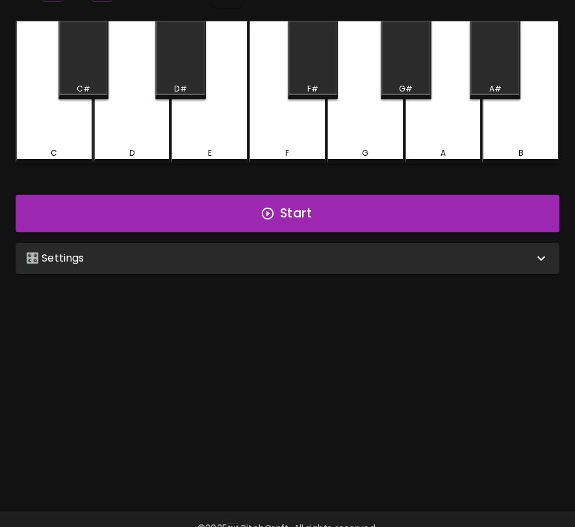 This screenshot has width=575, height=527. What do you see at coordinates (312, 89) in the screenshot?
I see `div: F#` at bounding box center [312, 89].